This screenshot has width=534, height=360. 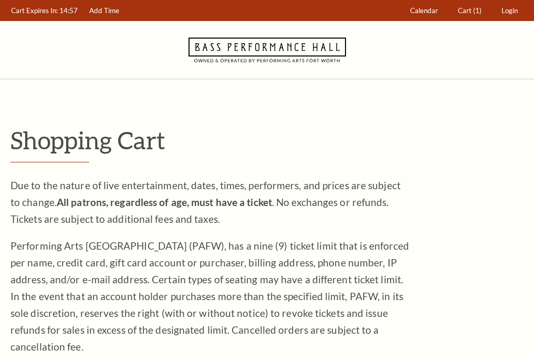 What do you see at coordinates (510, 11) in the screenshot?
I see `span: Login` at bounding box center [510, 11].